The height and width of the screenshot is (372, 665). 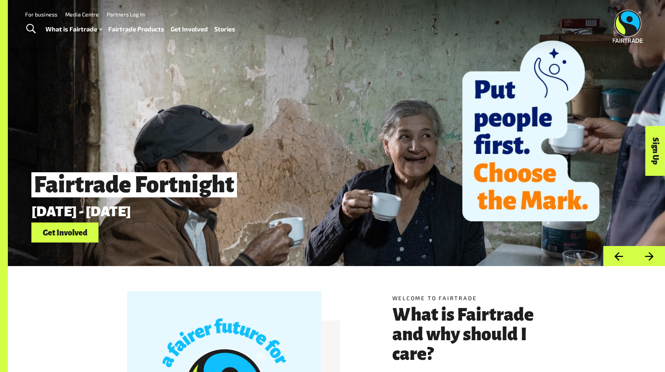 What do you see at coordinates (225, 29) in the screenshot?
I see `a: Stories` at bounding box center [225, 29].